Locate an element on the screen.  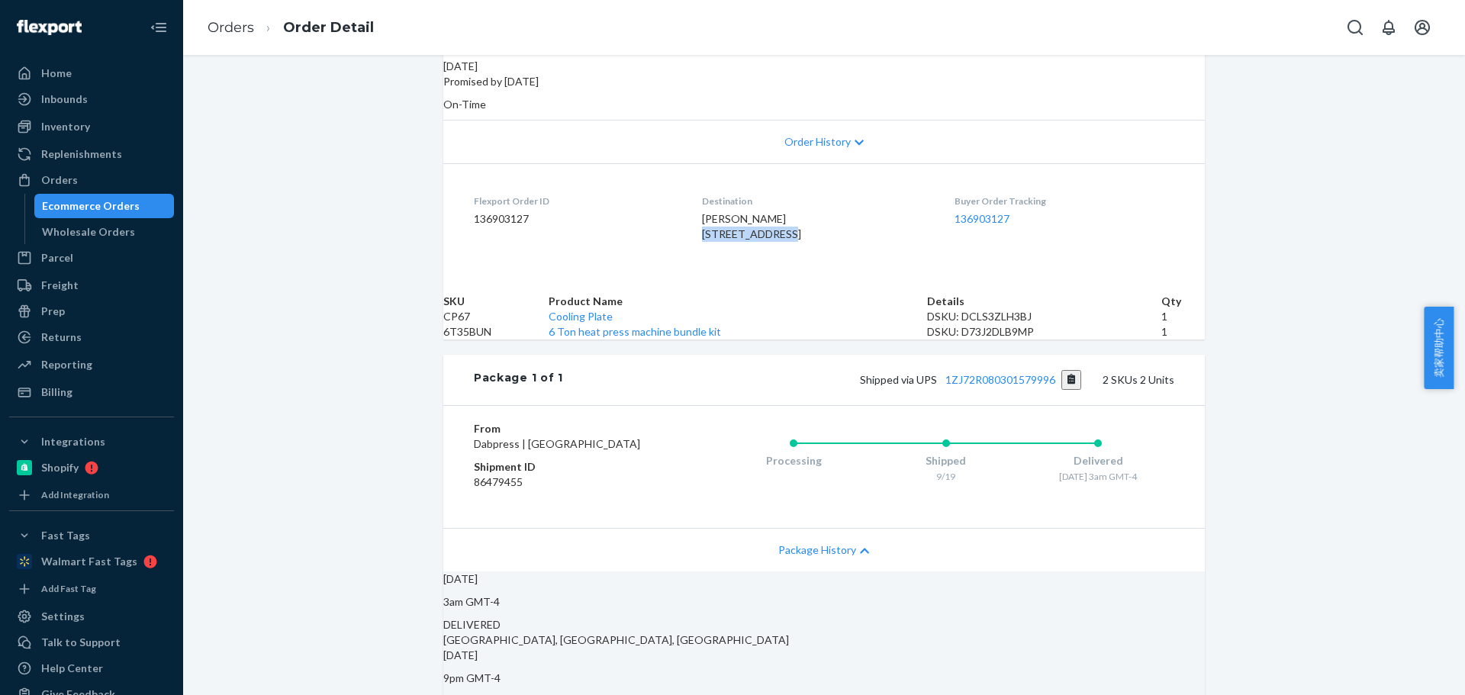
ol: breadcrumbs is located at coordinates (291, 27).